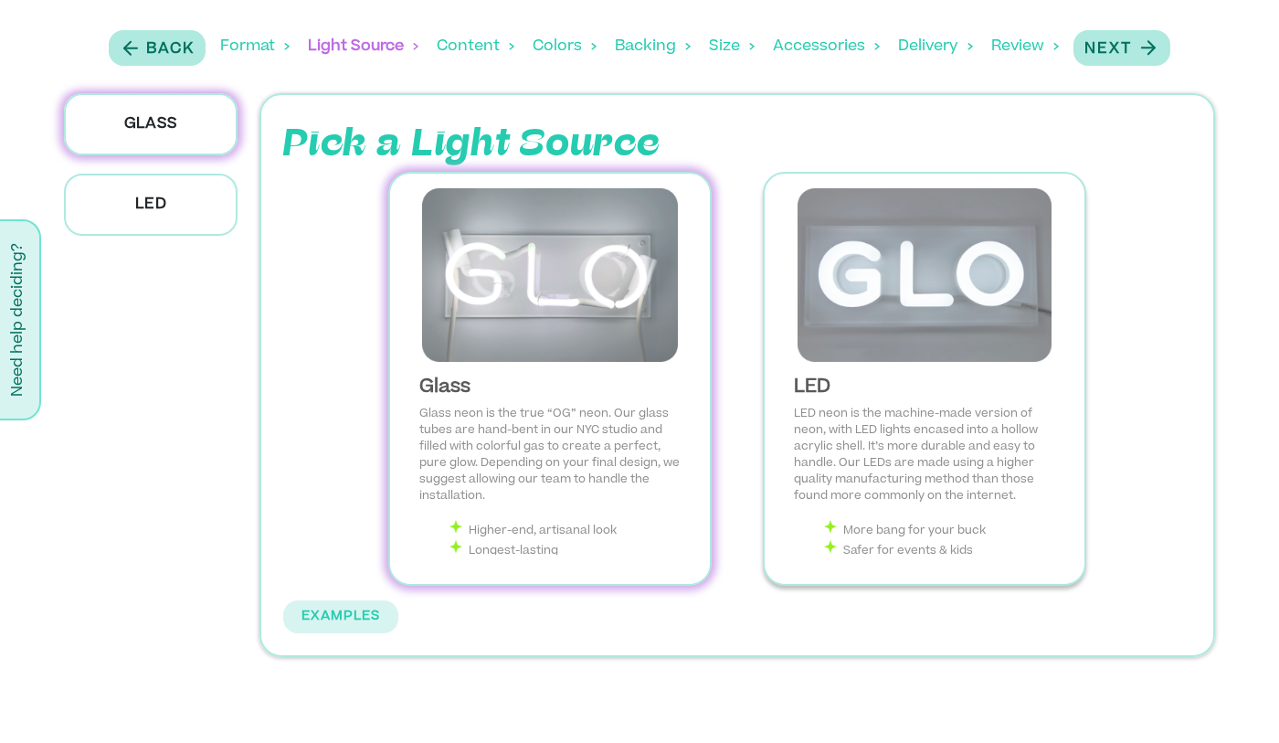 The height and width of the screenshot is (743, 1279). Describe the element at coordinates (157, 47) in the screenshot. I see `button: Back` at that location.